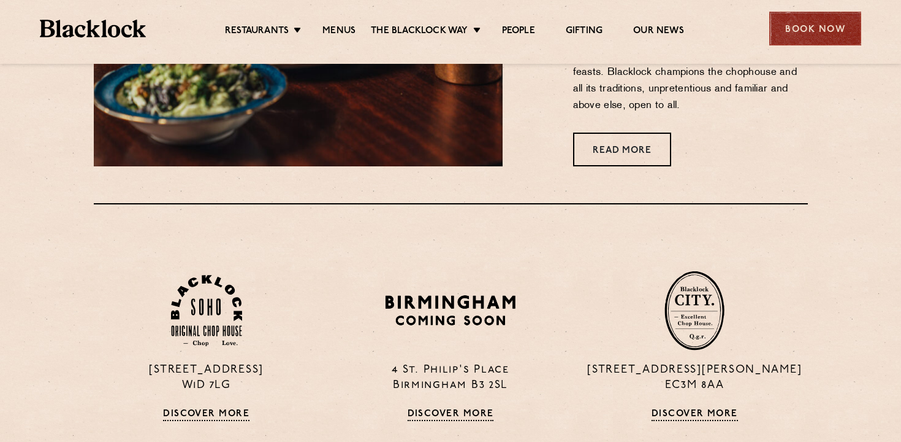  I want to click on a: The Blacklock Way, so click(419, 32).